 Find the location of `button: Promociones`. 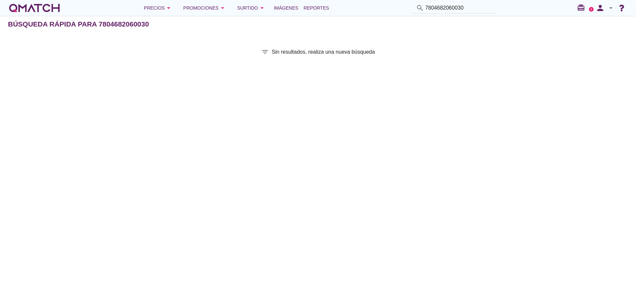

button: Promociones is located at coordinates (205, 8).